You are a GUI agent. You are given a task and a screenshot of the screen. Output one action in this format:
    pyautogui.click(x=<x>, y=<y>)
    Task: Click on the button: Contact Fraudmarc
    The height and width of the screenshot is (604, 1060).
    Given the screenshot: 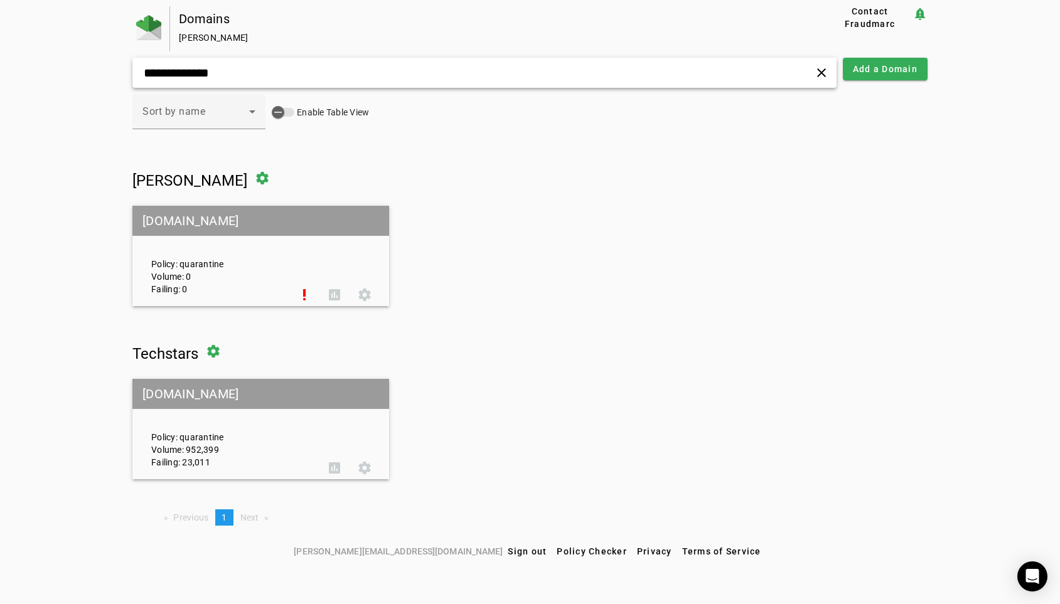 What is the action you would take?
    pyautogui.click(x=869, y=18)
    